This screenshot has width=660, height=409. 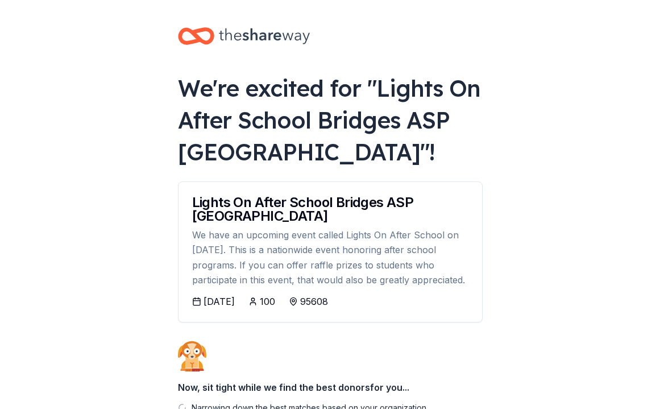 What do you see at coordinates (267, 301) in the screenshot?
I see `div: 100` at bounding box center [267, 301].